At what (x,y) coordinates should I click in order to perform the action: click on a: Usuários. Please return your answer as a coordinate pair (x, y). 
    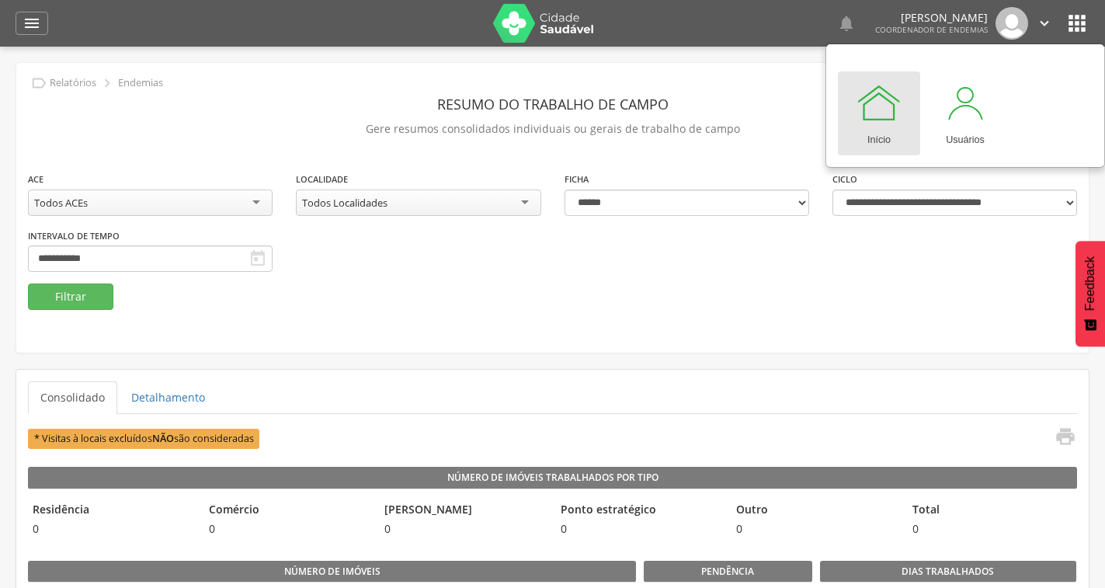
    Looking at the image, I should click on (966, 113).